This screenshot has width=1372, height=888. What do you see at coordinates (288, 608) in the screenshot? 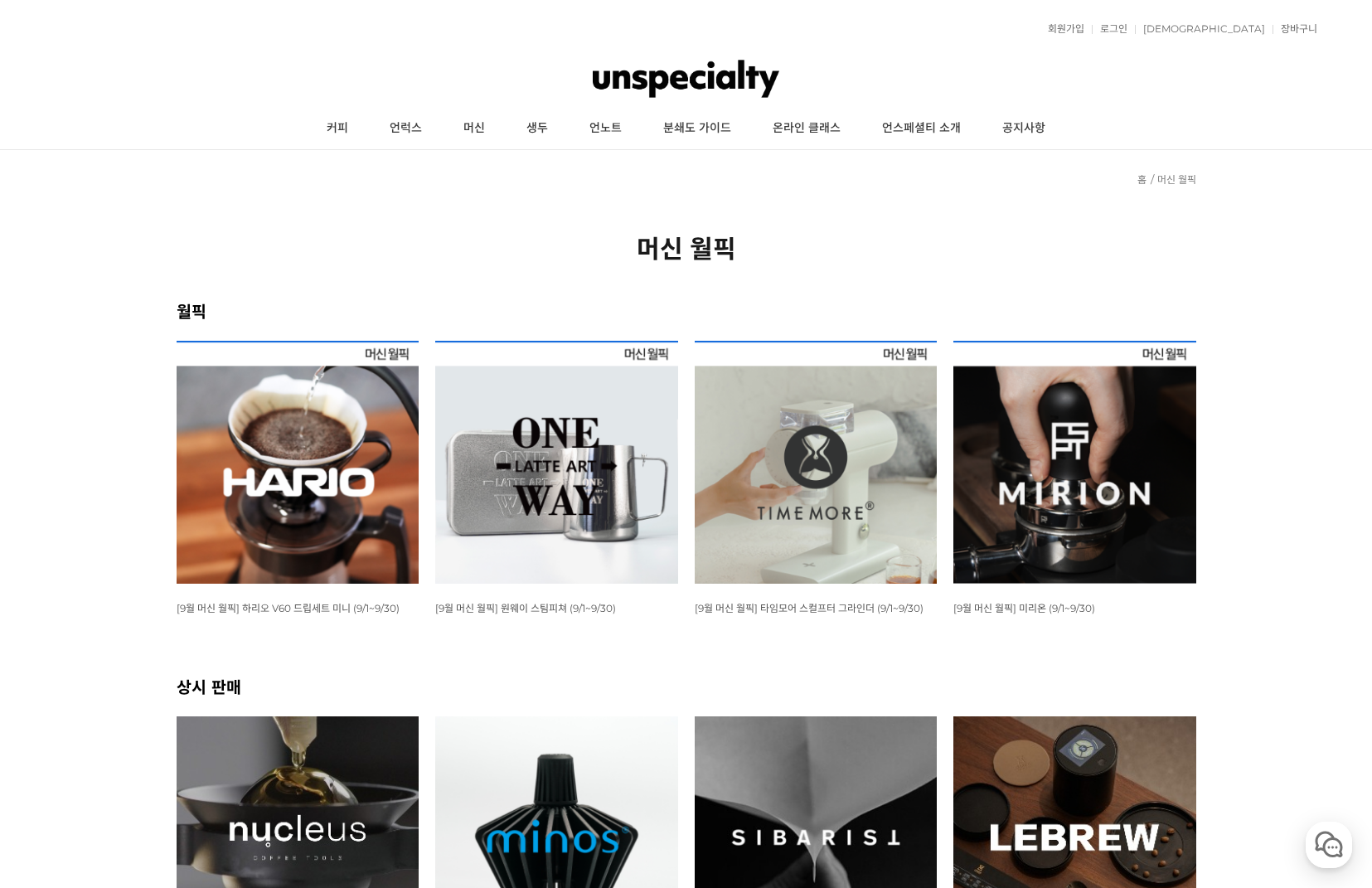
I see `span: [9월 머신 월픽] 하리오 V60 드립세트 미니 (9/1~9/30)` at bounding box center [288, 608].